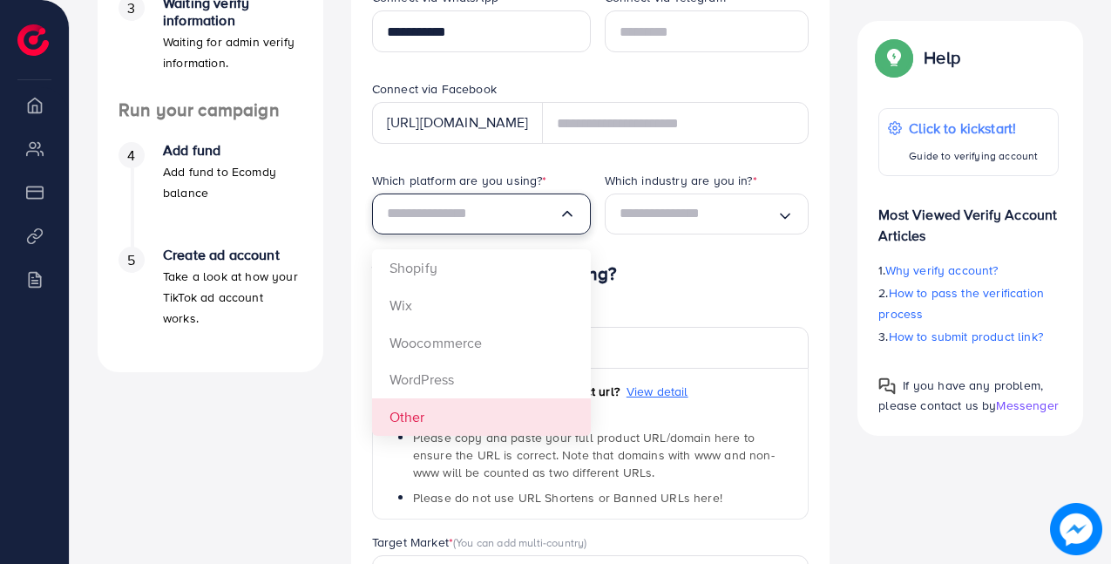 The height and width of the screenshot is (564, 1111). Describe the element at coordinates (968, 303) in the screenshot. I see `p: 2.` at that location.